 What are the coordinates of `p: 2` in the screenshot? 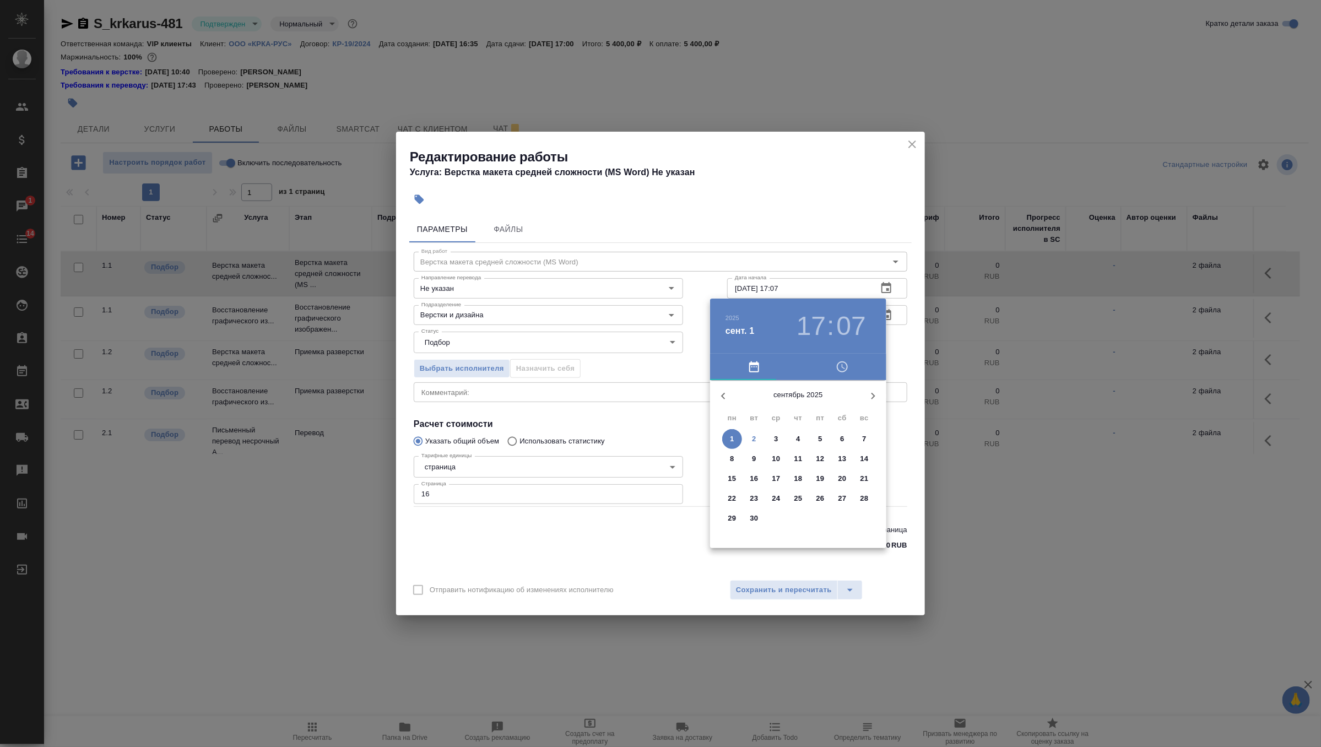 It's located at (753, 439).